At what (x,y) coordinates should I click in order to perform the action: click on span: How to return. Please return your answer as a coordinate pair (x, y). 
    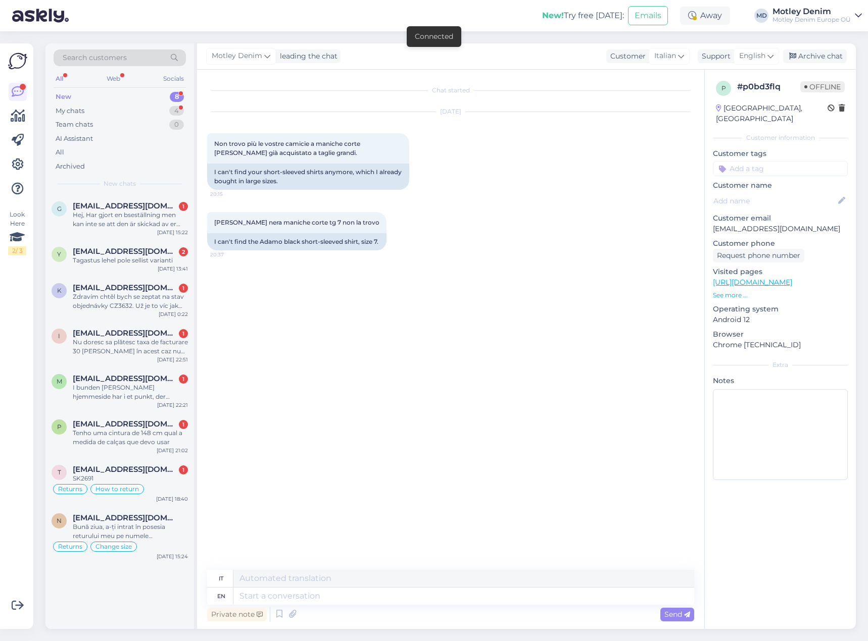
    Looking at the image, I should click on (117, 489).